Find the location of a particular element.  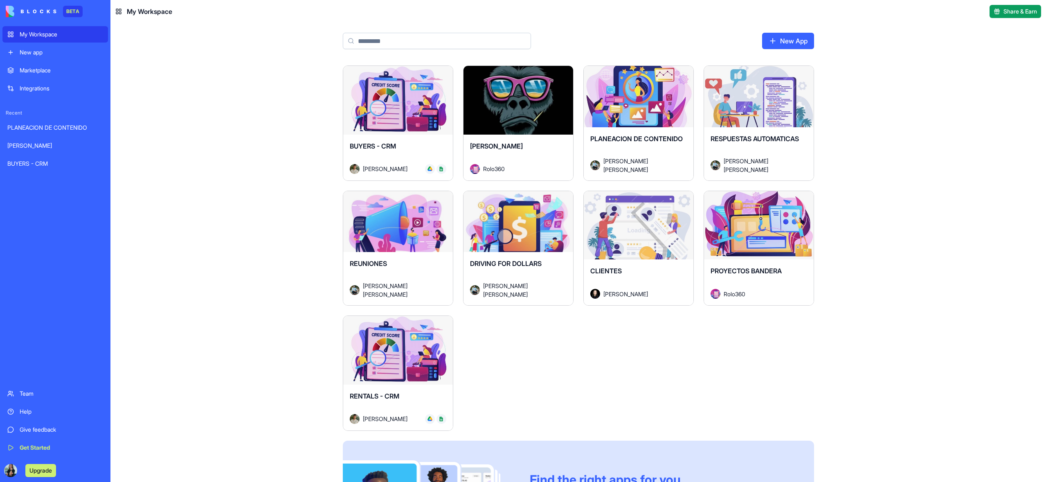

span: Recent is located at coordinates (55, 113).